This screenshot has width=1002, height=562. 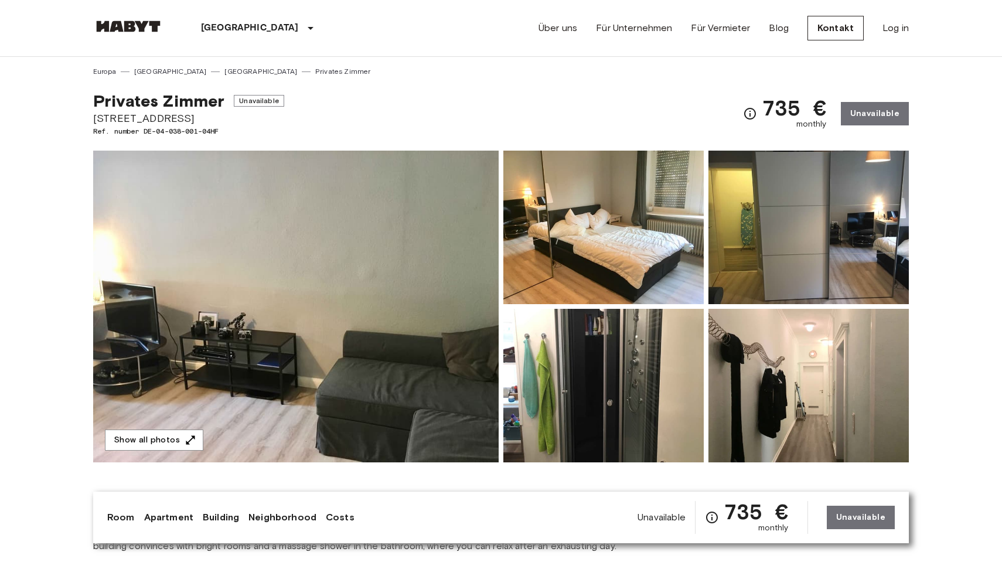 I want to click on a: Neighborhood, so click(x=282, y=517).